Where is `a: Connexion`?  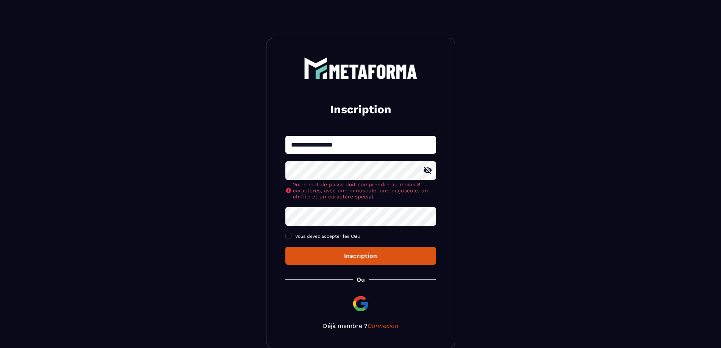
a: Connexion is located at coordinates (383, 325).